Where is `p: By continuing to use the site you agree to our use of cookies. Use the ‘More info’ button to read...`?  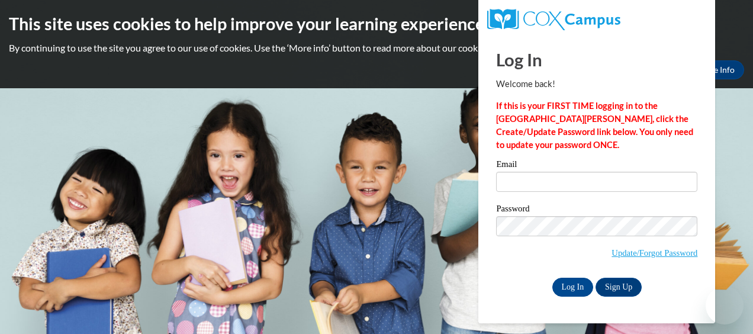 p: By continuing to use the site you agree to our use of cookies. Use the ‘More info’ button to read... is located at coordinates (377, 48).